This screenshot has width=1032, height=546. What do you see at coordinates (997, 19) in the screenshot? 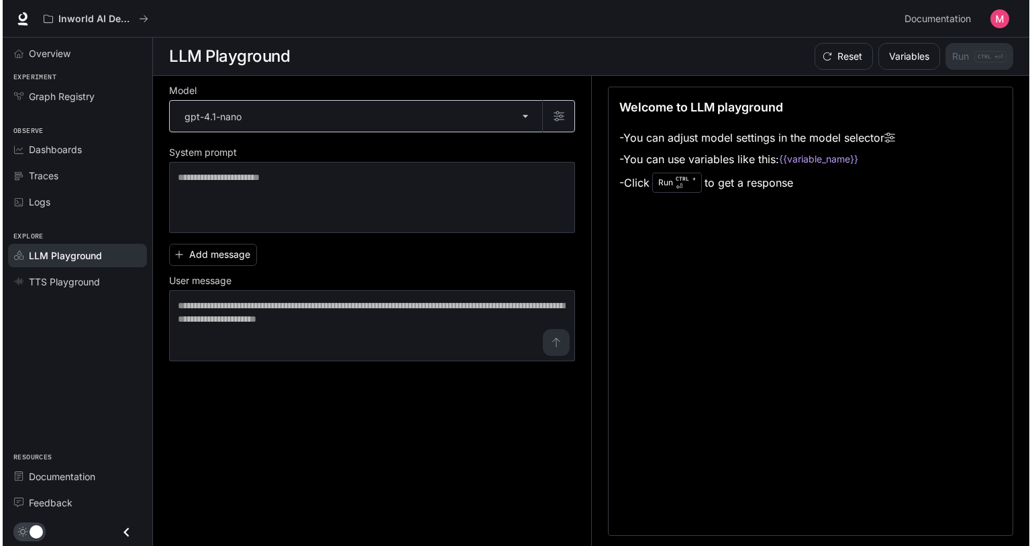
I see `button: User avatar` at bounding box center [997, 19].